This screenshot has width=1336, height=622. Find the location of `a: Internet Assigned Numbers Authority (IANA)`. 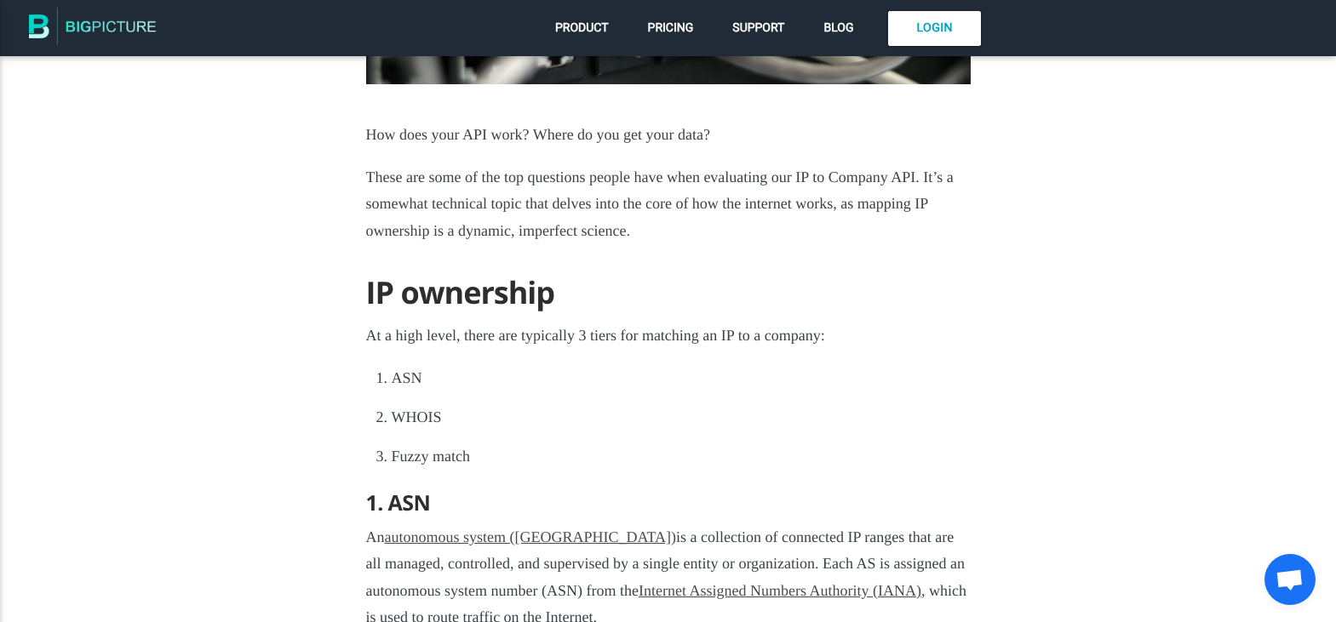

a: Internet Assigned Numbers Authority (IANA) is located at coordinates (780, 591).